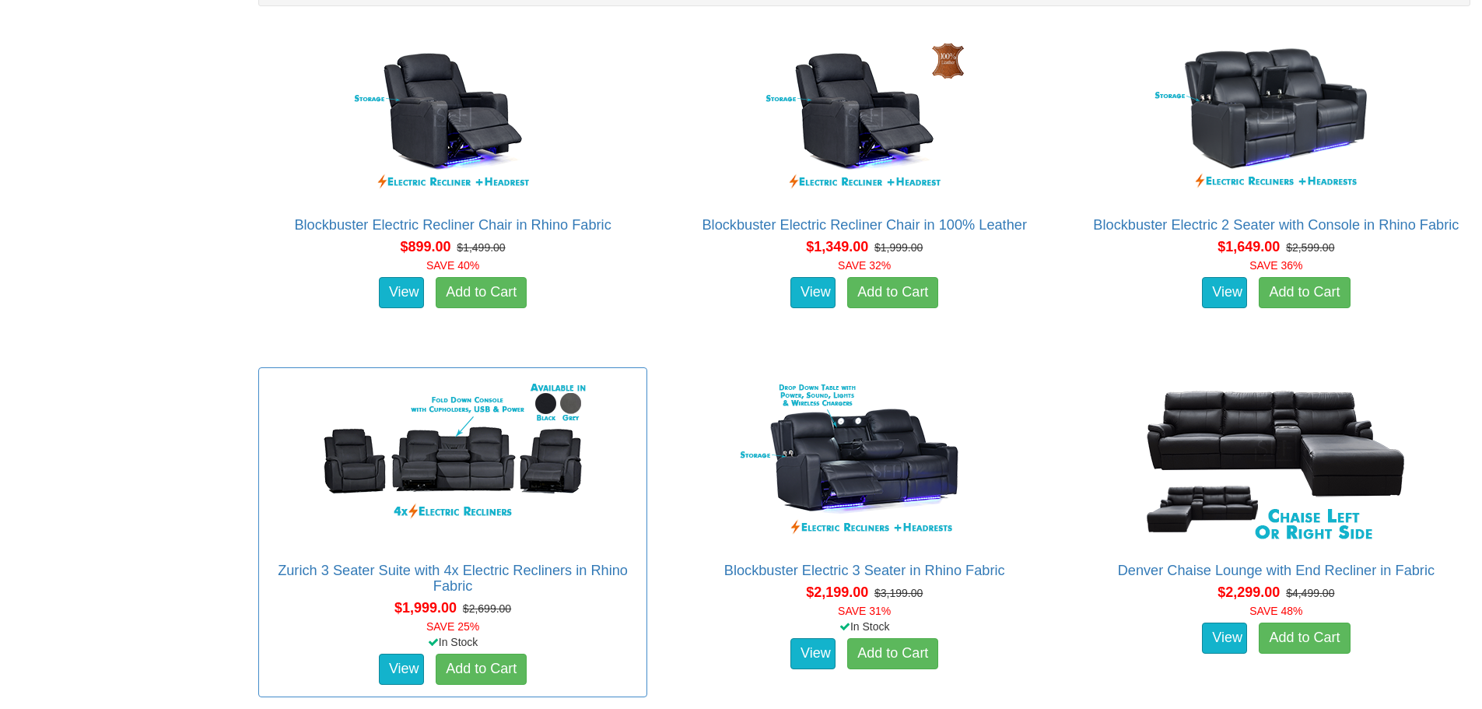 Image resolution: width=1482 pixels, height=709 pixels. I want to click on img: Blockbuster Electric Recliner Chair in Rhino Fabric, so click(453, 116).